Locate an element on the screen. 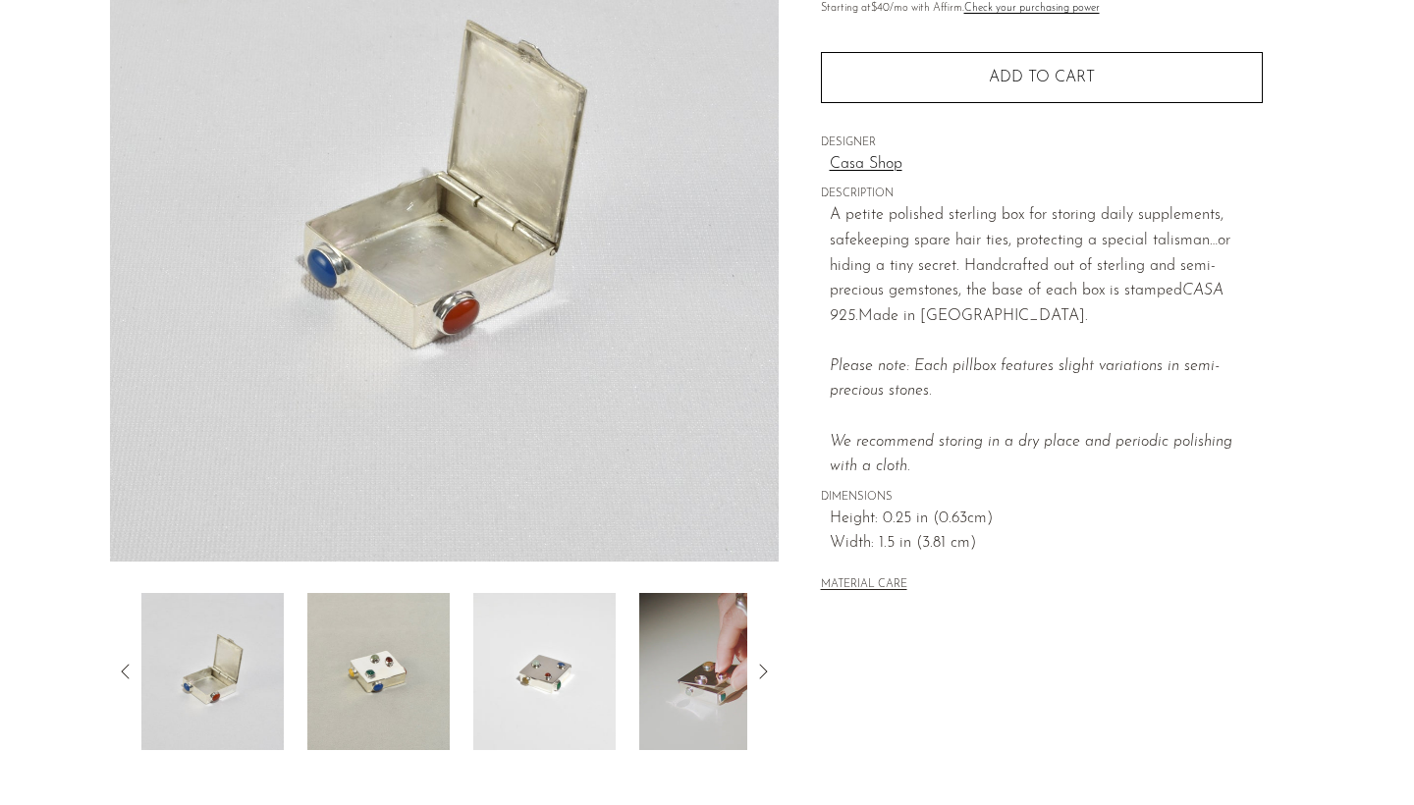  span: Add to cart is located at coordinates (1042, 78).